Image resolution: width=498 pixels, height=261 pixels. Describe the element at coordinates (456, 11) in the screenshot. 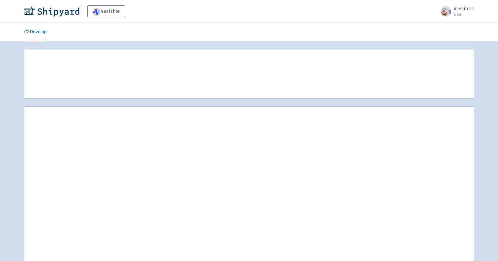

I see `a: mesutcan User` at that location.